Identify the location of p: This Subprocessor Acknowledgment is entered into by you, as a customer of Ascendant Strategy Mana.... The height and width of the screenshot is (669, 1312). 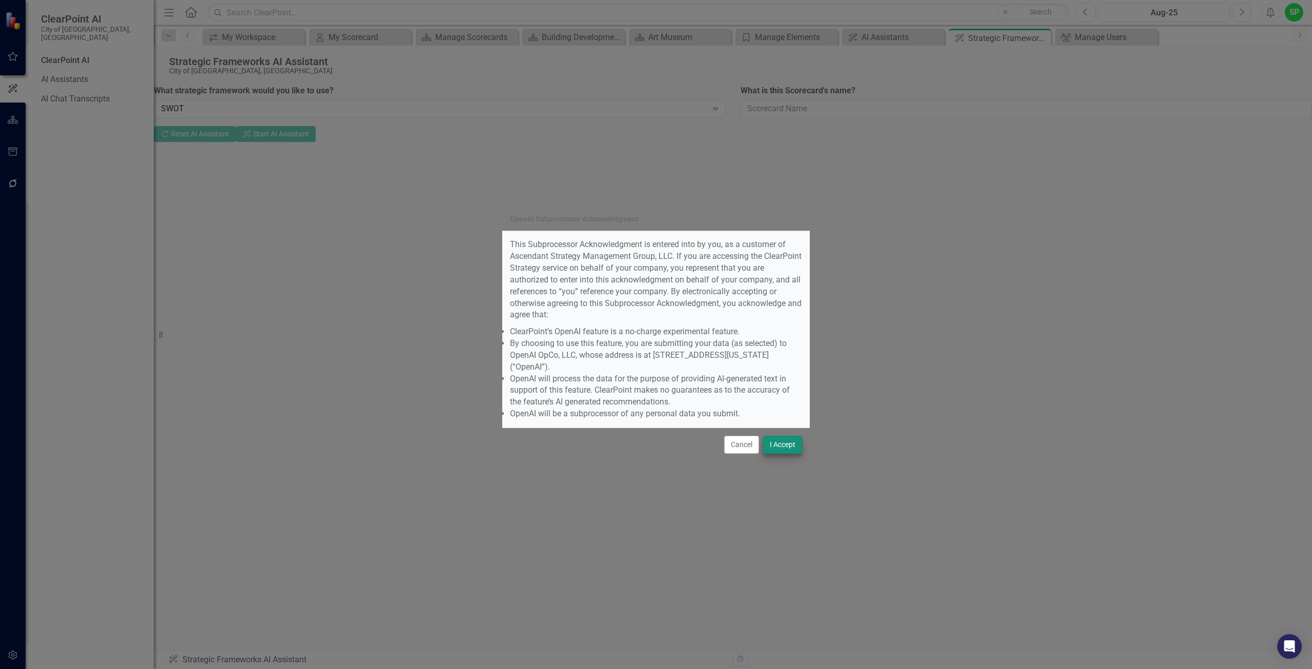
(656, 280).